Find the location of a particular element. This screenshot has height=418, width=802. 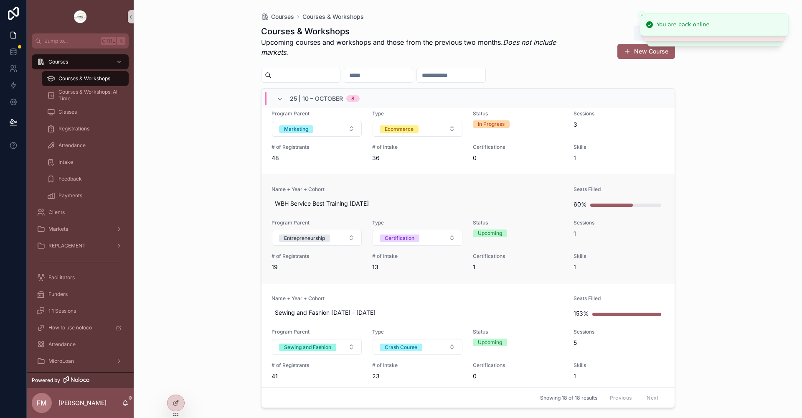

span: 19 is located at coordinates (317, 267).